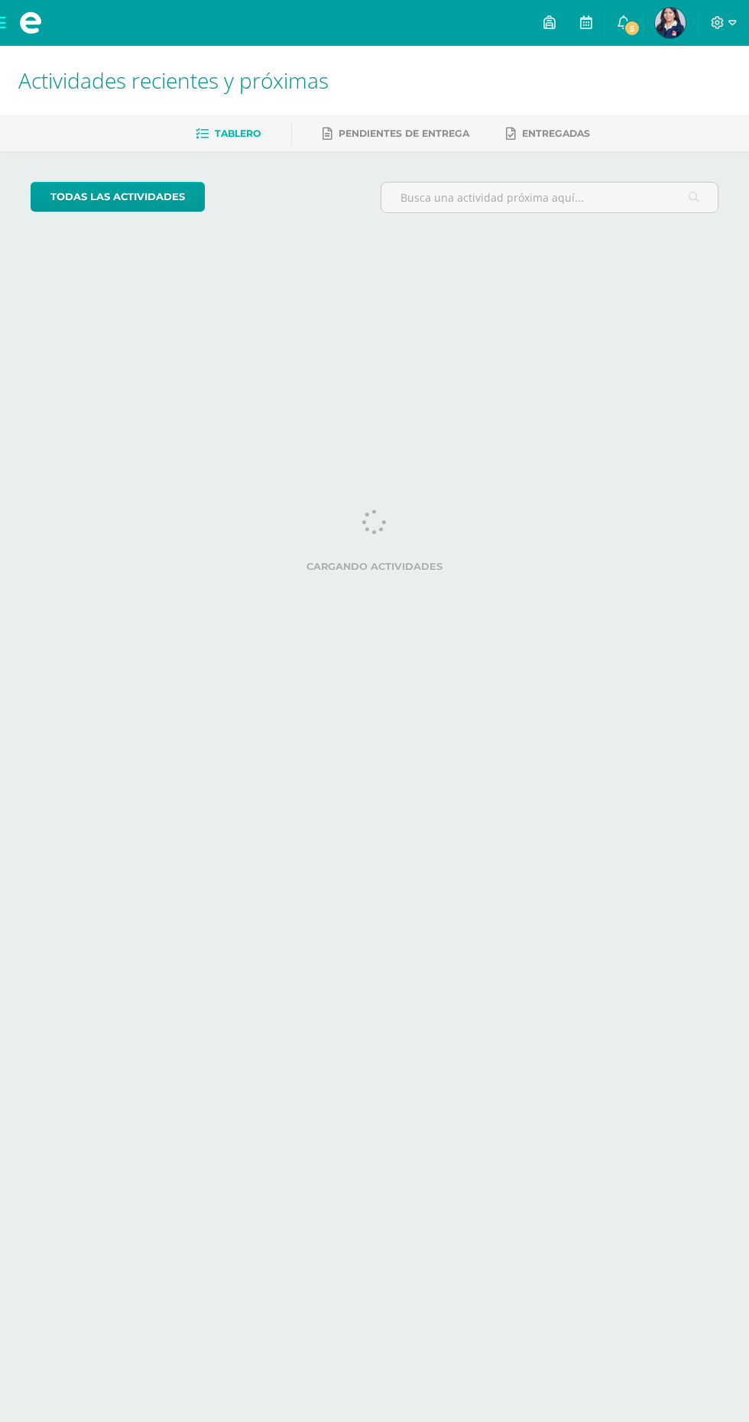 This screenshot has width=749, height=1422. Describe the element at coordinates (632, 28) in the screenshot. I see `span: 5` at that location.